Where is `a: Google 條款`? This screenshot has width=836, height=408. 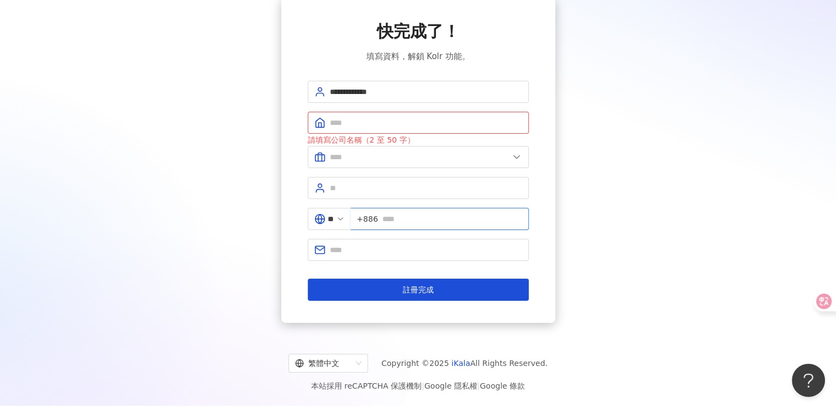
a: Google 條款 is located at coordinates (502, 386).